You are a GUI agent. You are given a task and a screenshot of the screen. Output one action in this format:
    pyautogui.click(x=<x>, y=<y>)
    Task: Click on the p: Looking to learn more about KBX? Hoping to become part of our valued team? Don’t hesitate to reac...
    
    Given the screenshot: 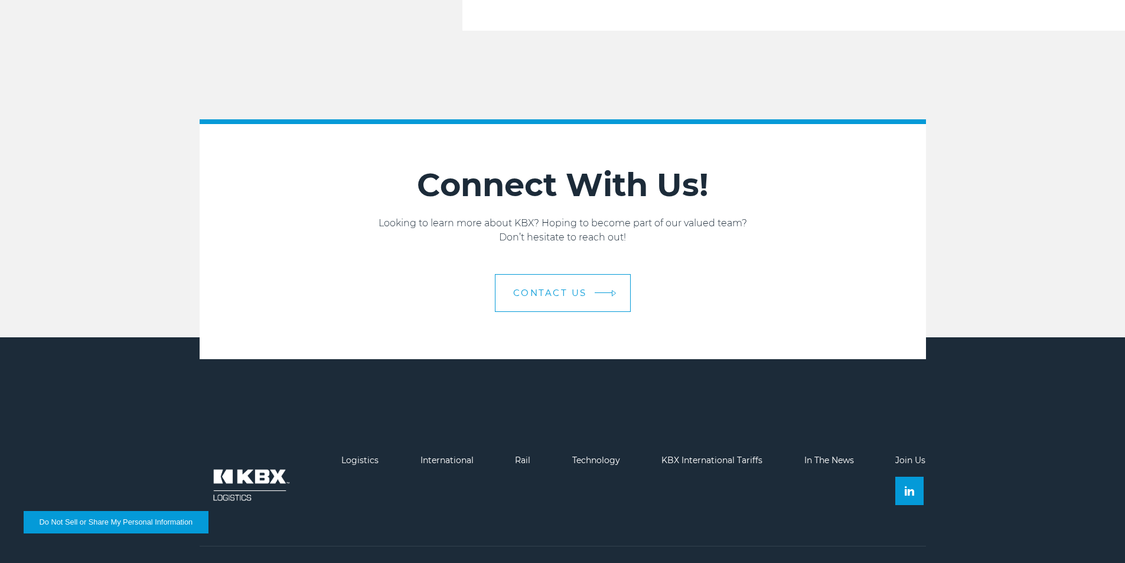 What is the action you would take?
    pyautogui.click(x=563, y=230)
    